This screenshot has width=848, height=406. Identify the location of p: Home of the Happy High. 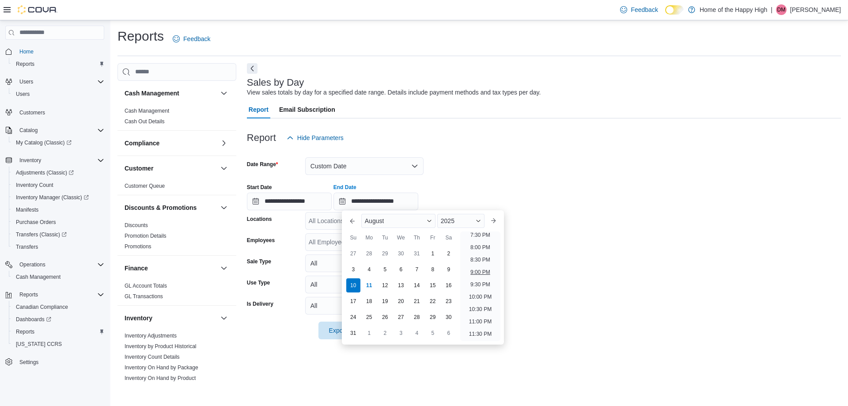
(733, 10).